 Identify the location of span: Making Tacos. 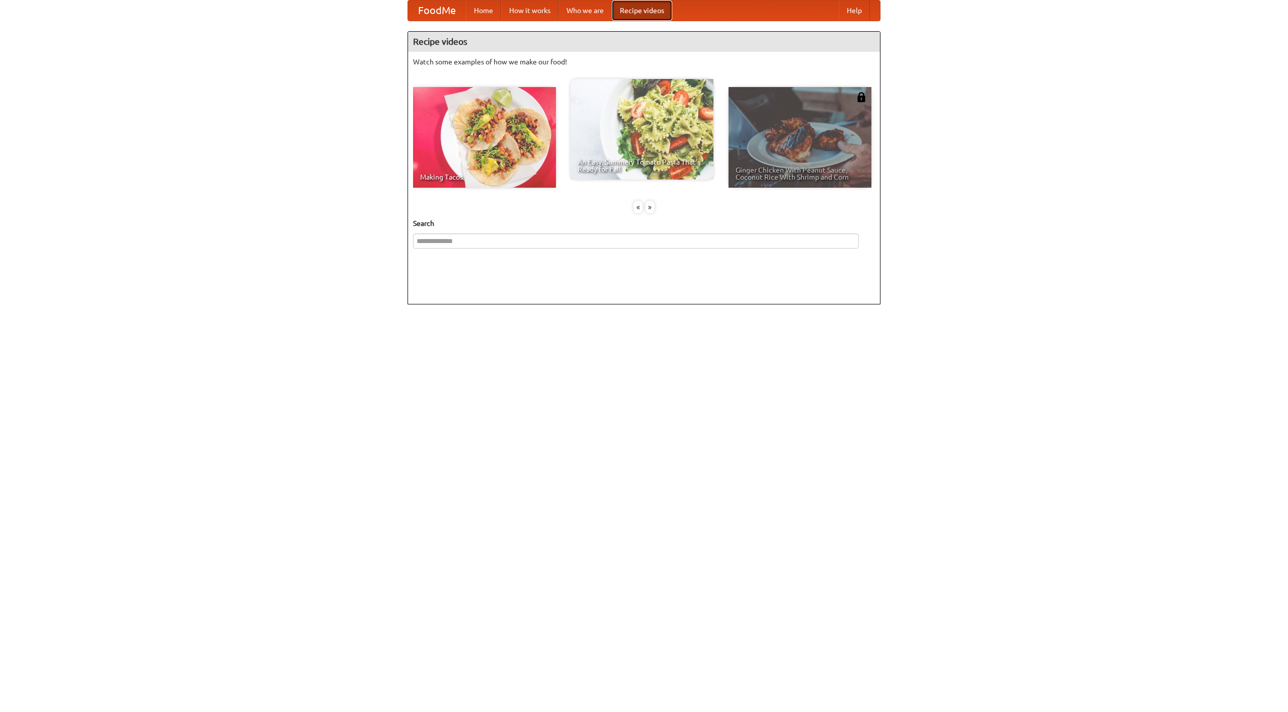
(484, 177).